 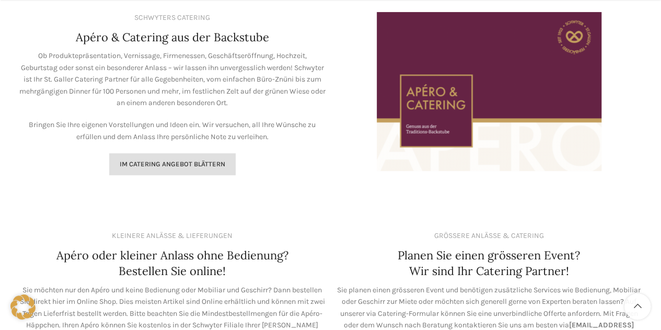 I want to click on div: KLEINERE ANLÄSSE & LIEFERUNGEN, so click(x=172, y=236).